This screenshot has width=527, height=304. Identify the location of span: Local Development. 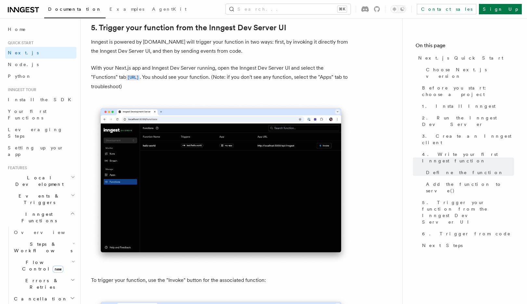
(38, 181).